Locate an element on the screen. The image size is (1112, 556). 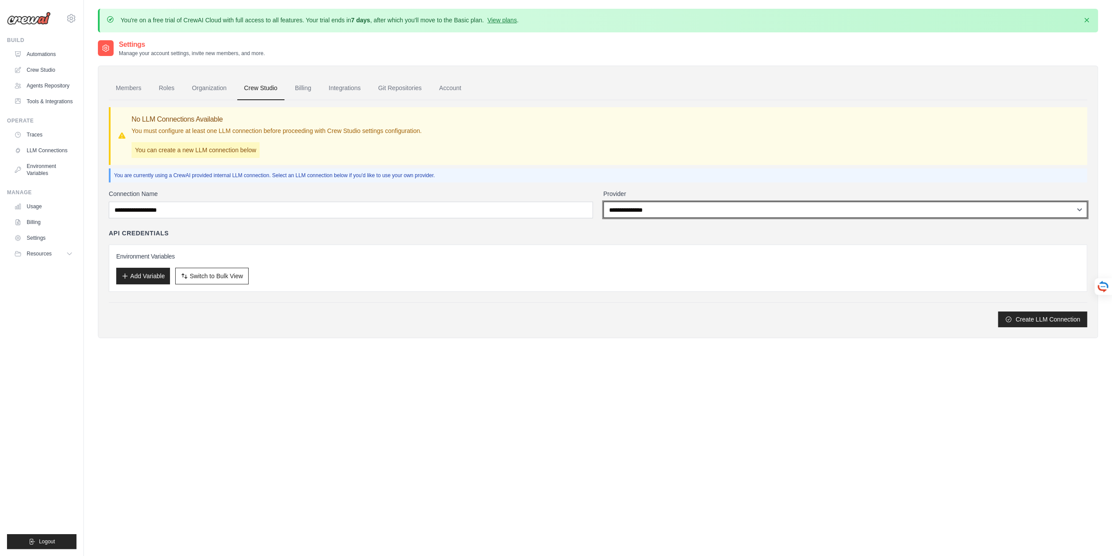
a: View plans is located at coordinates (502, 20).